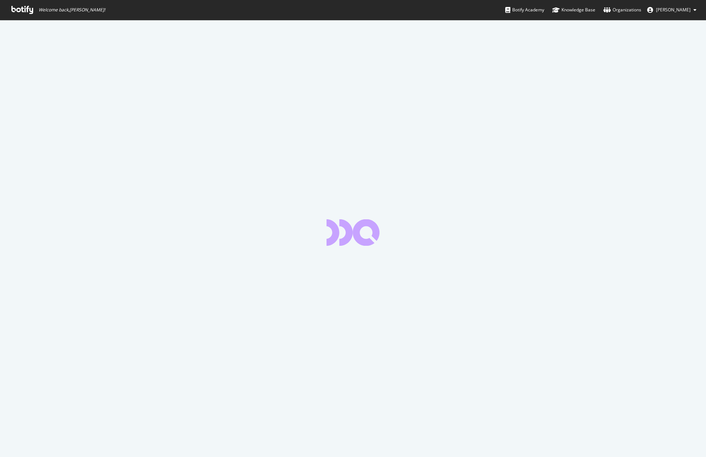  What do you see at coordinates (353, 233) in the screenshot?
I see `div: animation` at bounding box center [353, 233].